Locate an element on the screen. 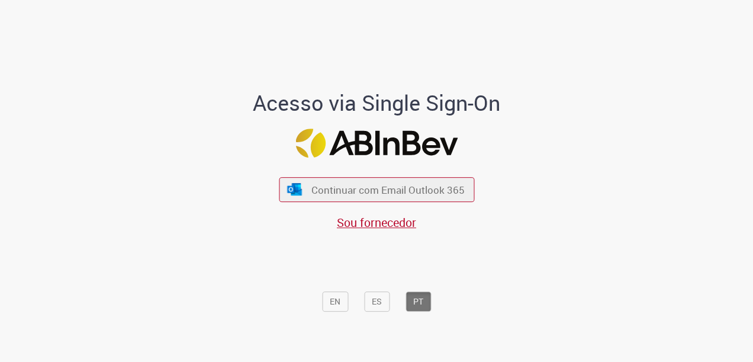  button: EN is located at coordinates (335, 301).